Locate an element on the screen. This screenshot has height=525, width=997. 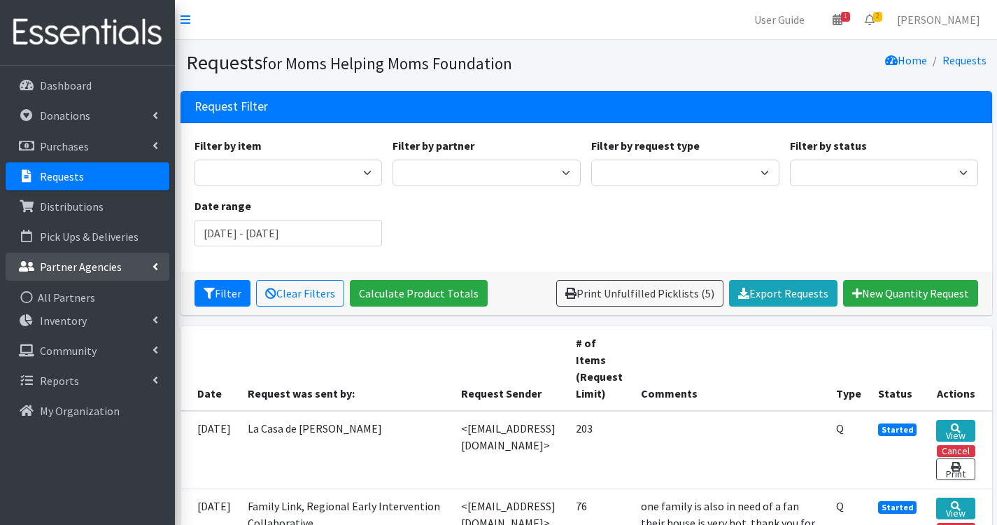
p: My Organization is located at coordinates (80, 411).